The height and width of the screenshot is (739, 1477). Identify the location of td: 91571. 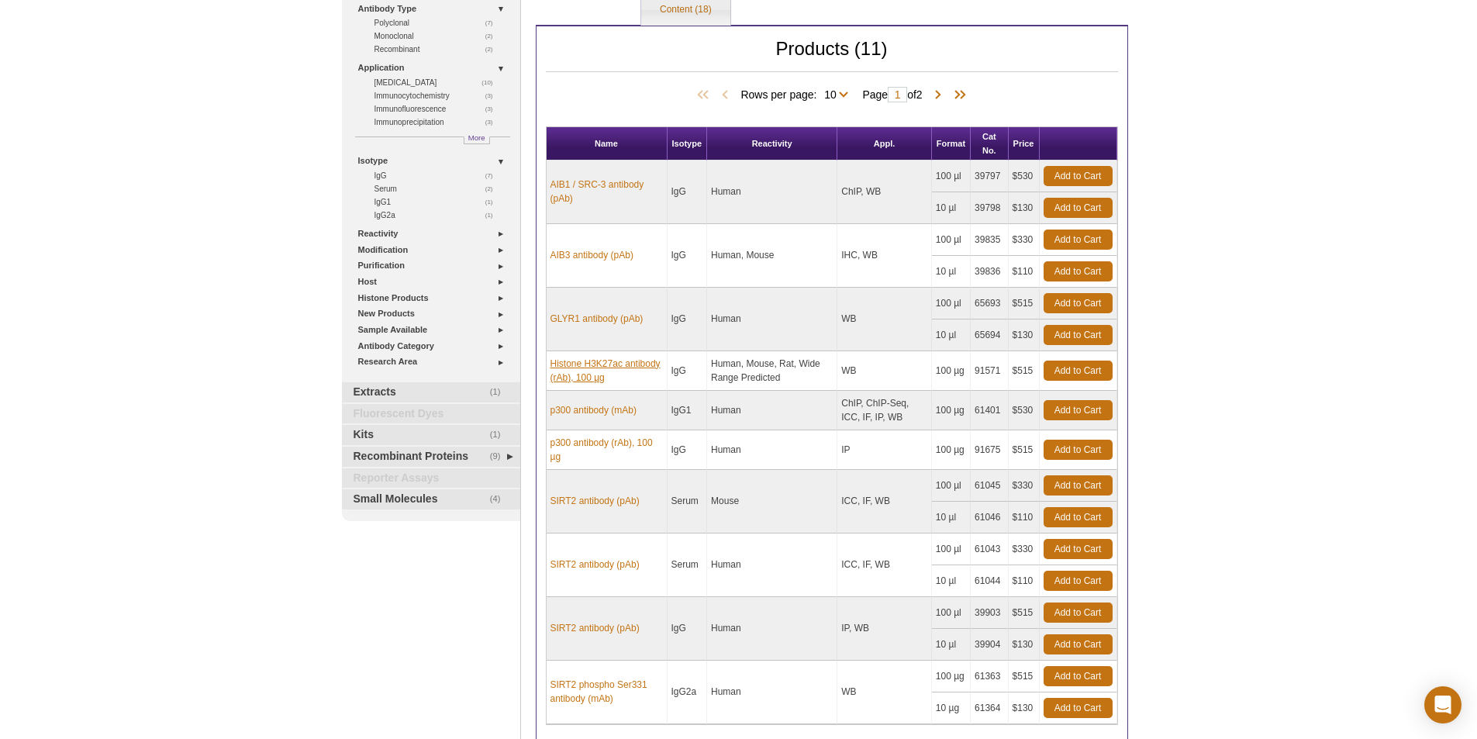
(990, 371).